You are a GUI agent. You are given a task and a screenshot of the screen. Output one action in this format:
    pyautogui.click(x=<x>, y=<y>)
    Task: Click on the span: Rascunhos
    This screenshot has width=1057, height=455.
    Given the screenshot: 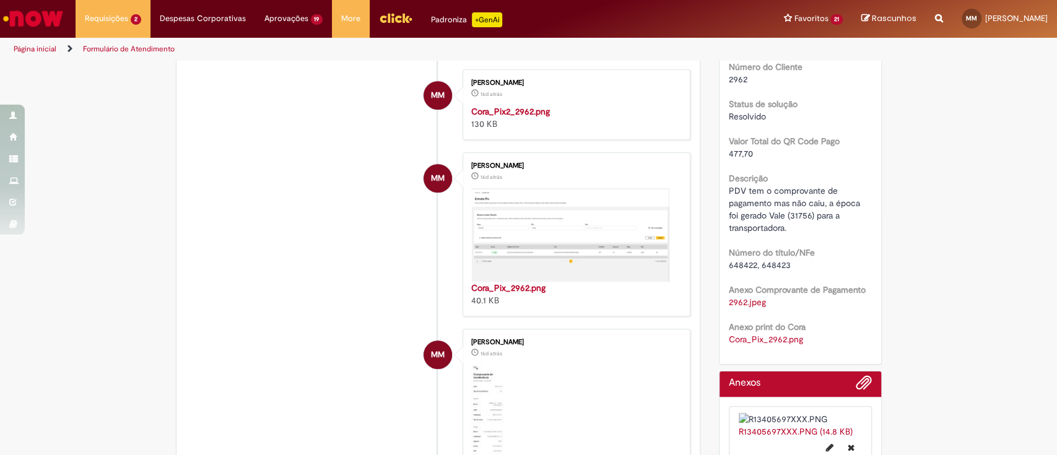 What is the action you would take?
    pyautogui.click(x=894, y=18)
    